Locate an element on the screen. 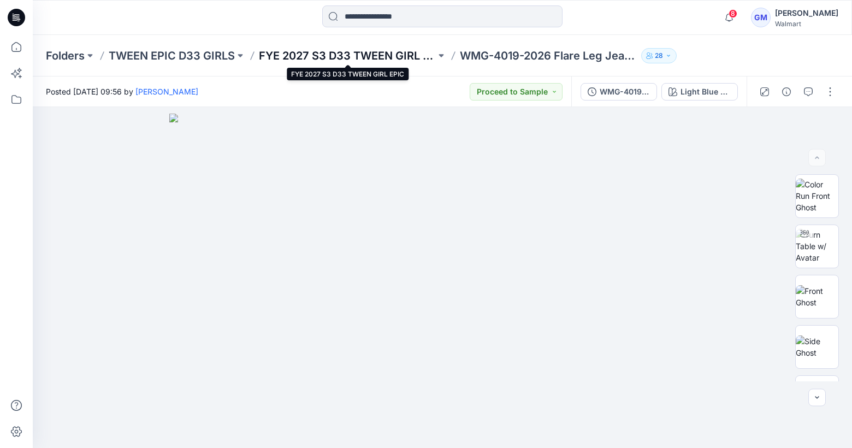  span: 8 is located at coordinates (733, 14).